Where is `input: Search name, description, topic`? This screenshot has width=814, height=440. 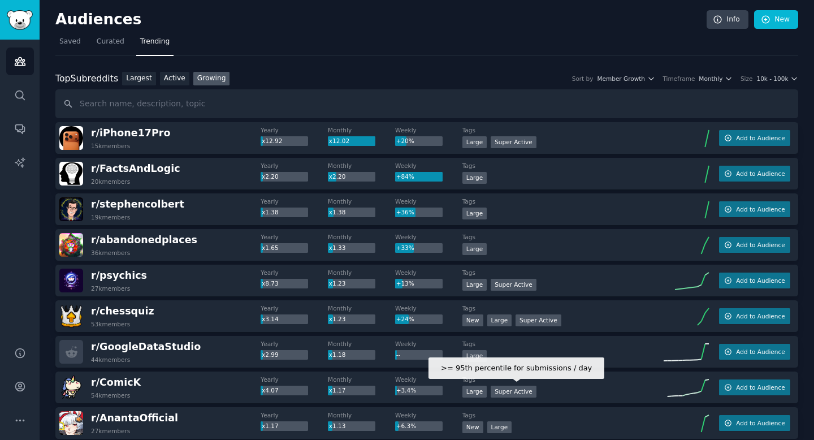 input: Search name, description, topic is located at coordinates (427, 103).